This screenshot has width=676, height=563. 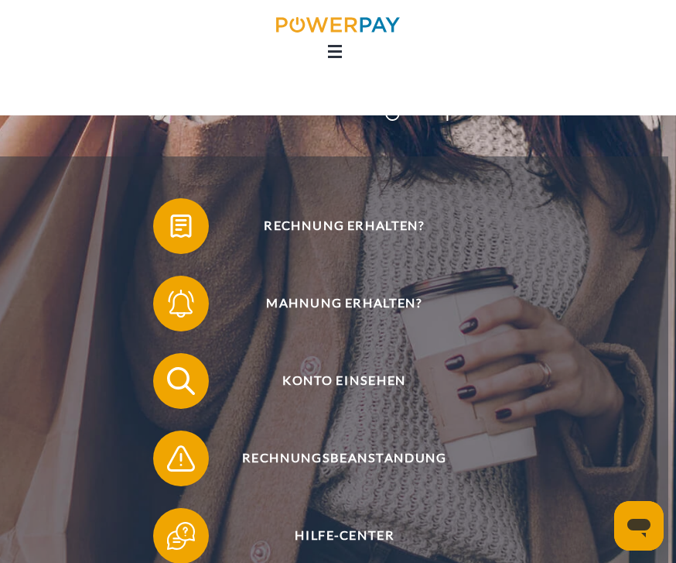 What do you see at coordinates (334, 226) in the screenshot?
I see `a: Rechnung erhalten?` at bounding box center [334, 226].